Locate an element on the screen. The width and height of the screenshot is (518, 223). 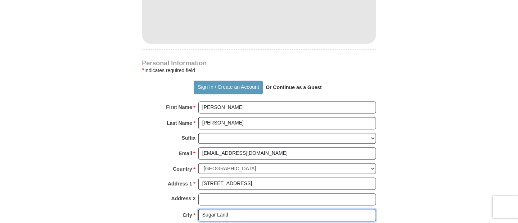
button: Sign In / Create an Account is located at coordinates (228, 88).